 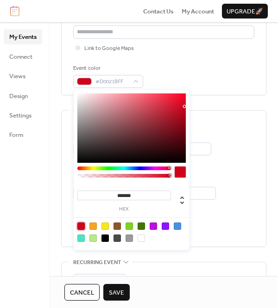 What do you see at coordinates (165, 226) in the screenshot?
I see `div: #9013FE` at bounding box center [165, 226].